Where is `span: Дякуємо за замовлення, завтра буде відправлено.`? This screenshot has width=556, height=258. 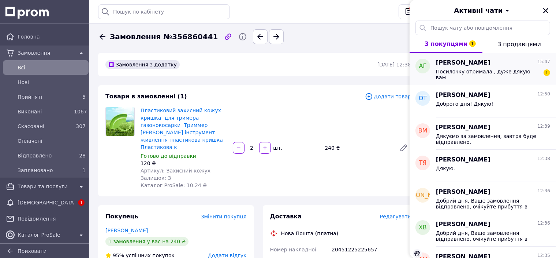 span: Дякуємо за замовлення, завтра буде відправлено. is located at coordinates (488, 139).